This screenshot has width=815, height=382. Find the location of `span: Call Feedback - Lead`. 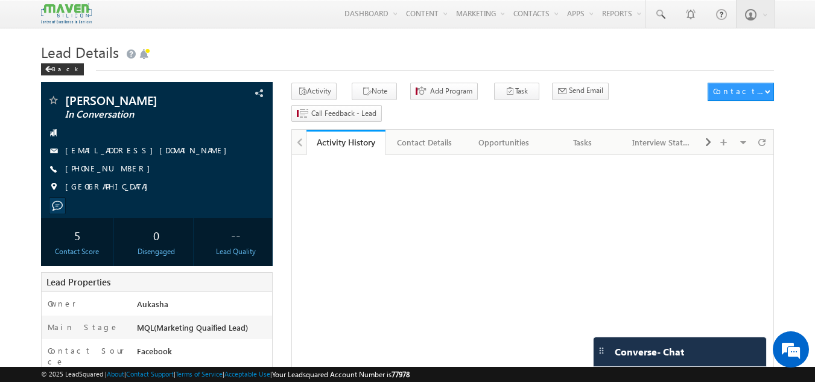

span: Call Feedback - Lead is located at coordinates (344, 113).